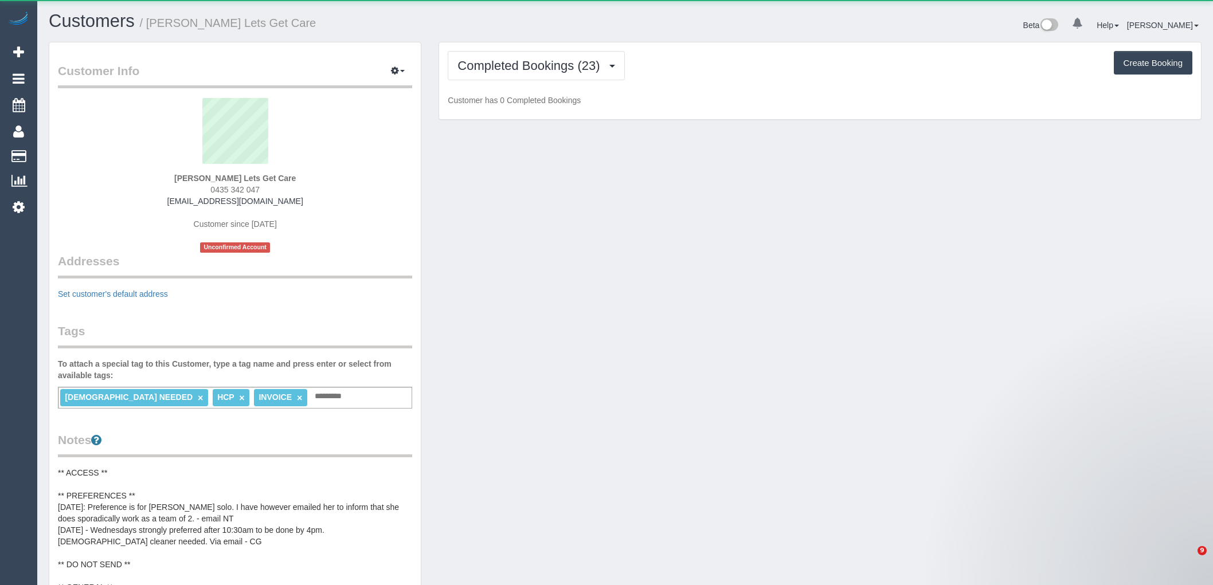 The image size is (1213, 585). Describe the element at coordinates (235, 370) in the screenshot. I see `label: To attach a special tag to this Customer, type a tag name and press enter or select from availabl...` at that location.